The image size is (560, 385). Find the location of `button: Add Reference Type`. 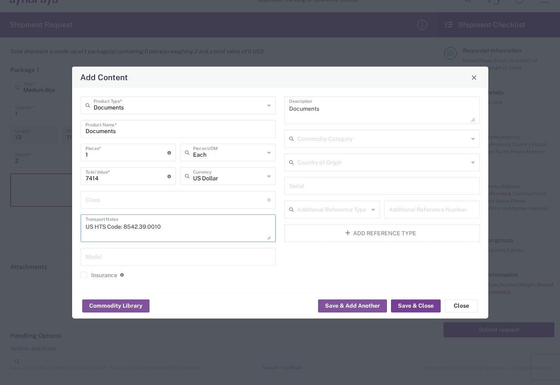

button: Add Reference Type is located at coordinates (382, 233).